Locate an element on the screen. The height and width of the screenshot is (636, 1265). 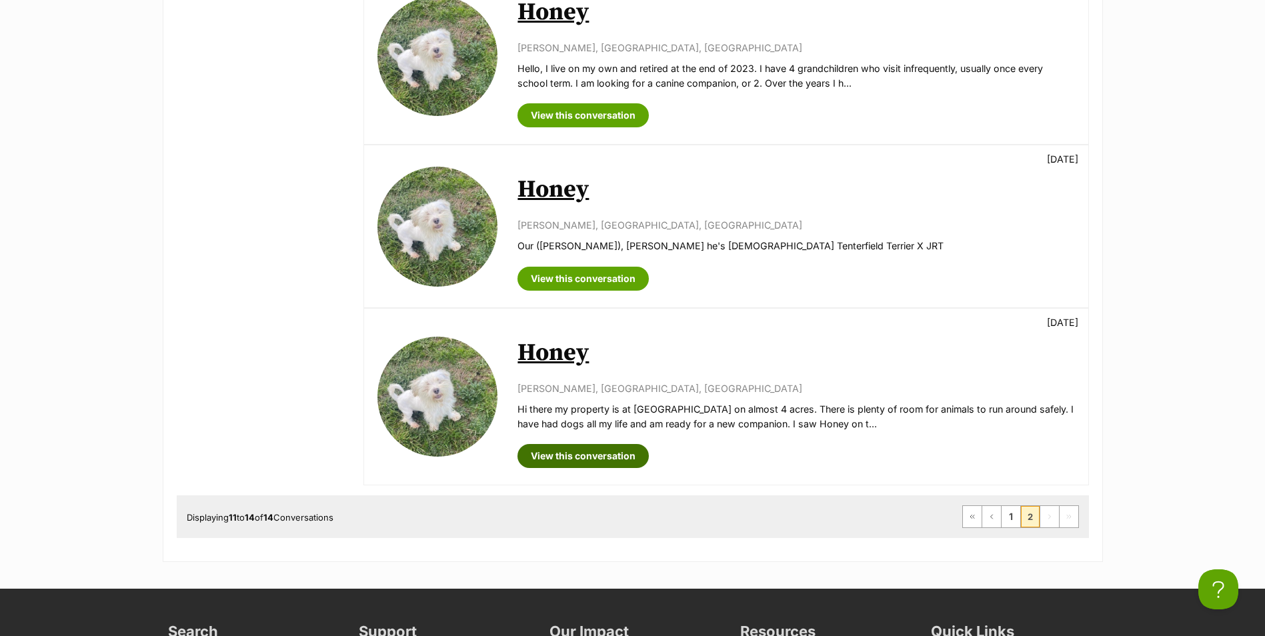
a: First page is located at coordinates (972, 517).